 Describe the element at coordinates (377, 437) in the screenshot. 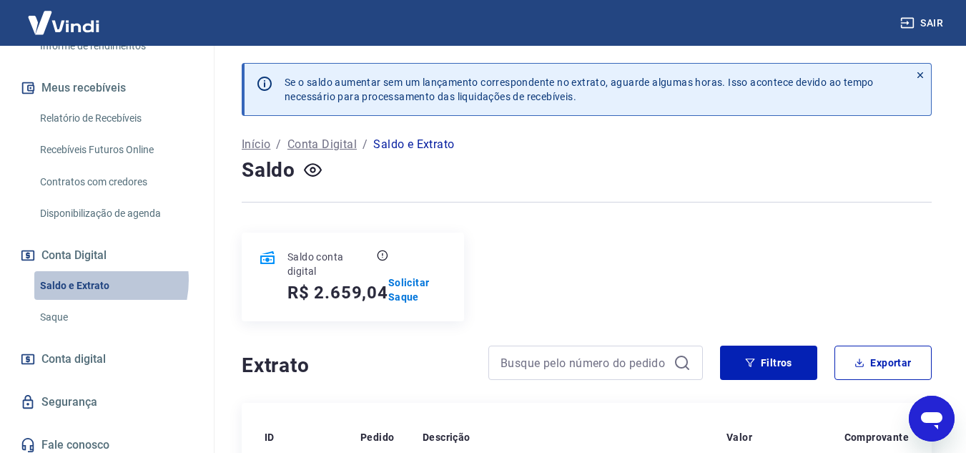

I see `p: Pedido` at that location.